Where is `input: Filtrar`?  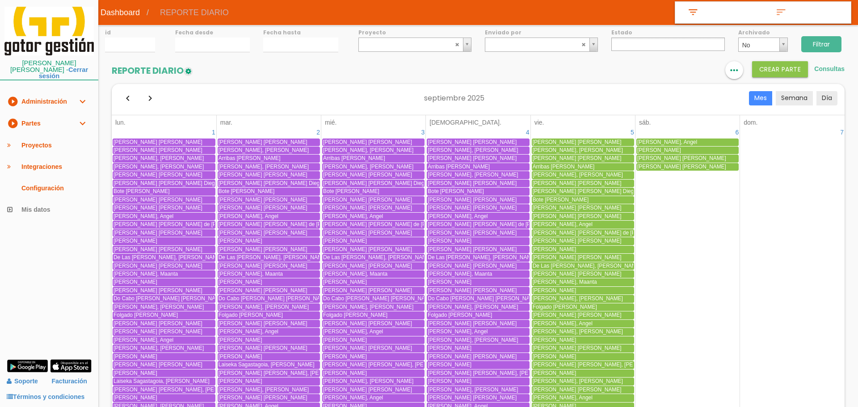
input: Filtrar is located at coordinates (821, 44).